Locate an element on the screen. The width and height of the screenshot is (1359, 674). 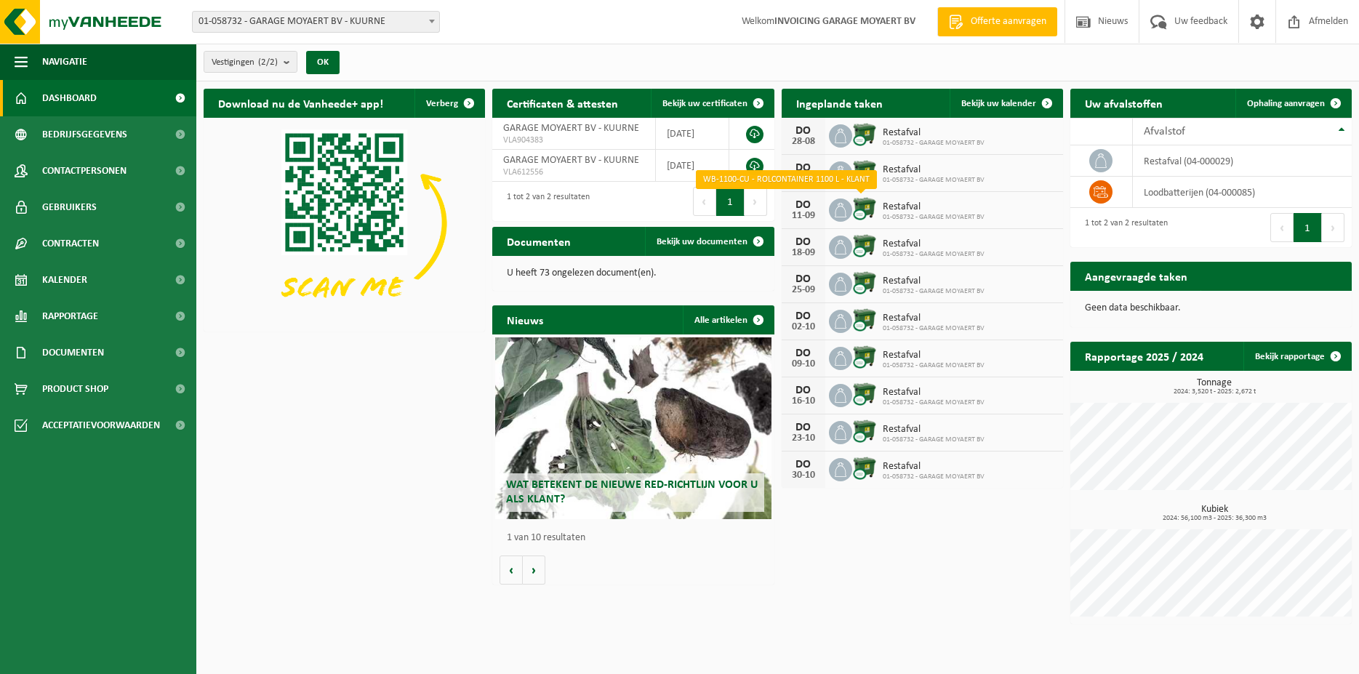
span: Acceptatievoorwaarden is located at coordinates (101, 425).